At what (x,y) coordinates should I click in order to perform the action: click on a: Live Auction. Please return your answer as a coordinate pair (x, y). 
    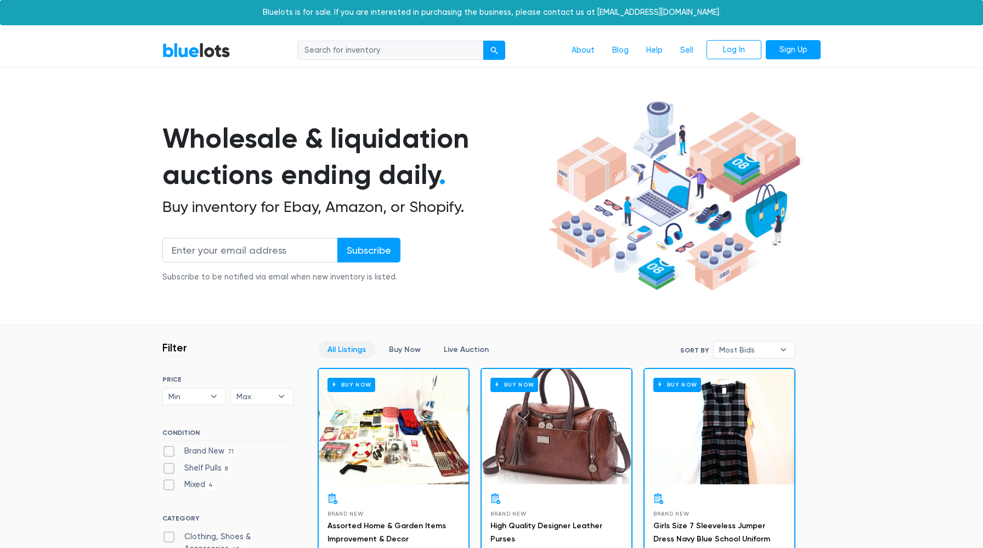
    Looking at the image, I should click on (466, 349).